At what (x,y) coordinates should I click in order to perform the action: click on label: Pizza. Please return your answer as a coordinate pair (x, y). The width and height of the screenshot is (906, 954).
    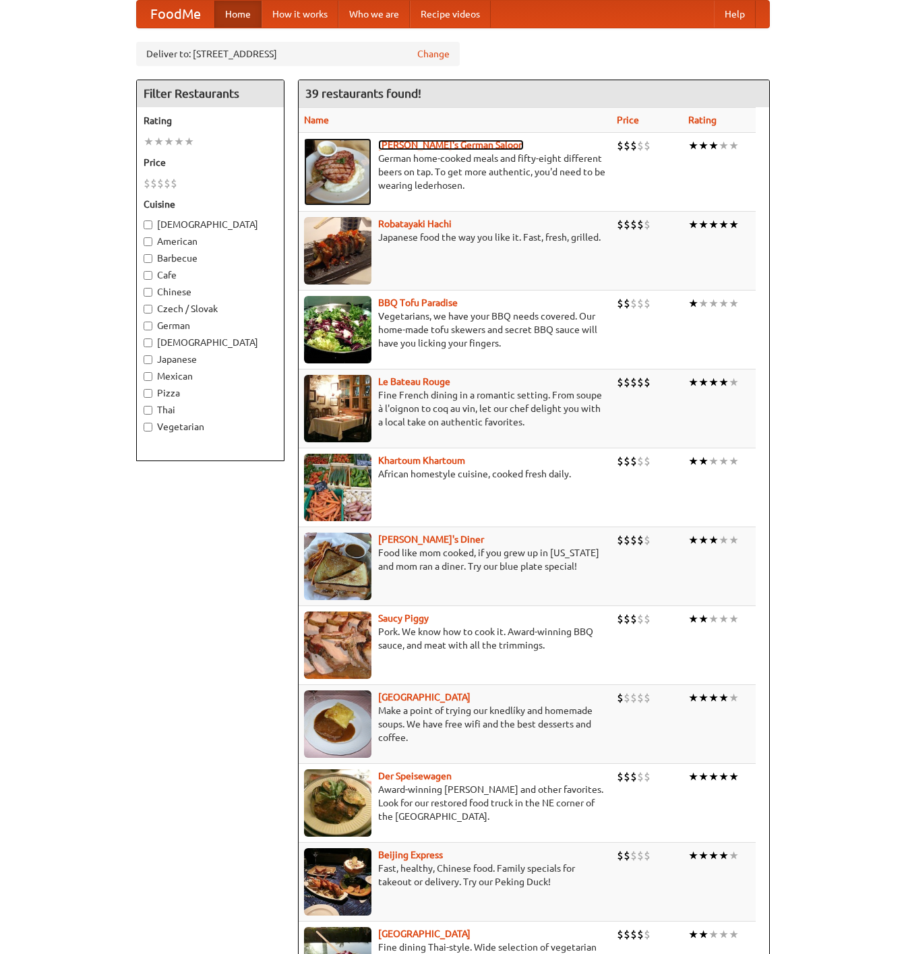
    Looking at the image, I should click on (210, 393).